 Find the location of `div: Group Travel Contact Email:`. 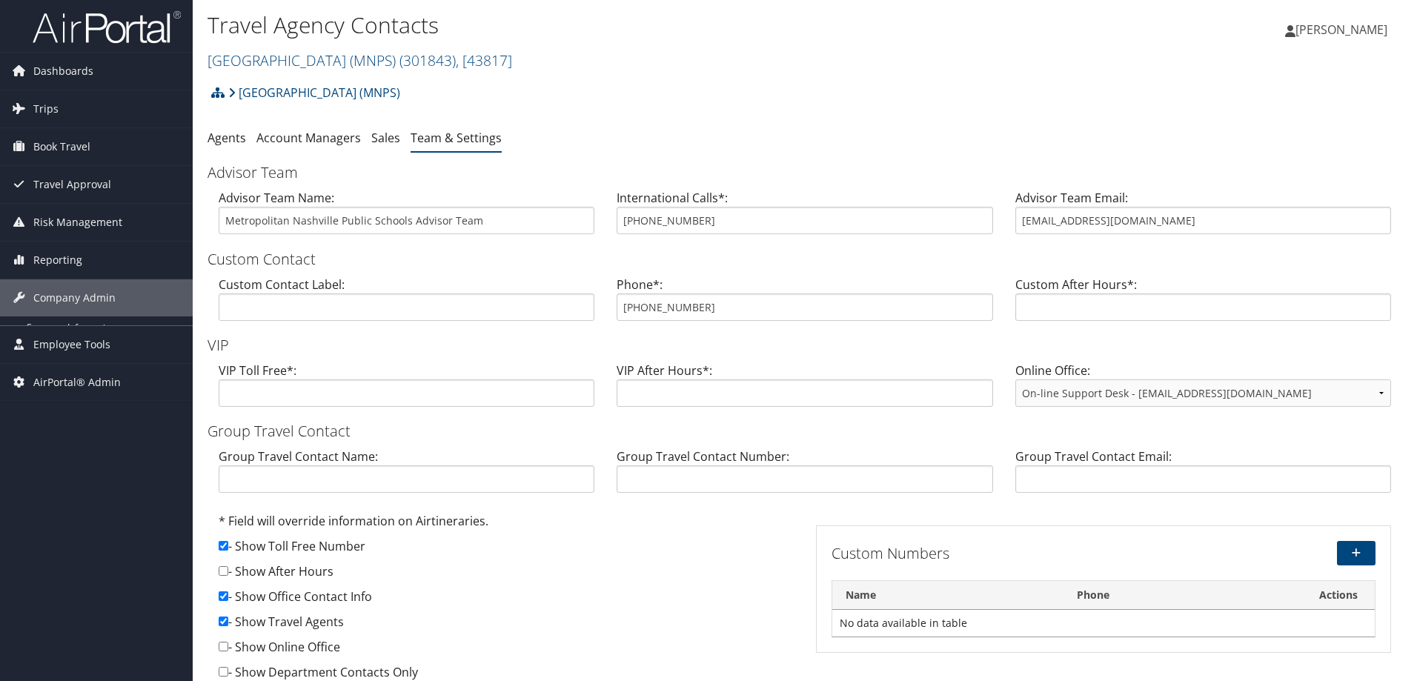

div: Group Travel Contact Email: is located at coordinates (1203, 476).